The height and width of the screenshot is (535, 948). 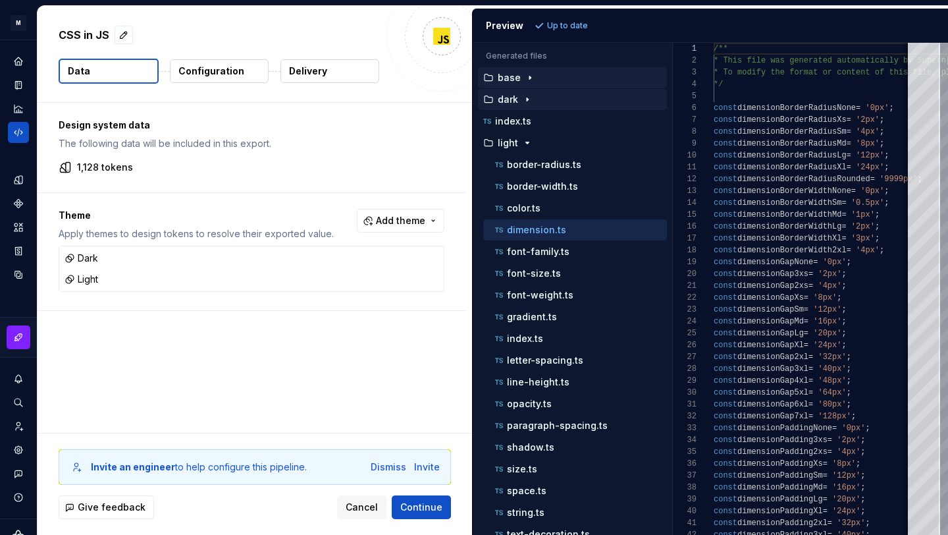 What do you see at coordinates (685, 203) in the screenshot?
I see `div: 14` at bounding box center [685, 203].